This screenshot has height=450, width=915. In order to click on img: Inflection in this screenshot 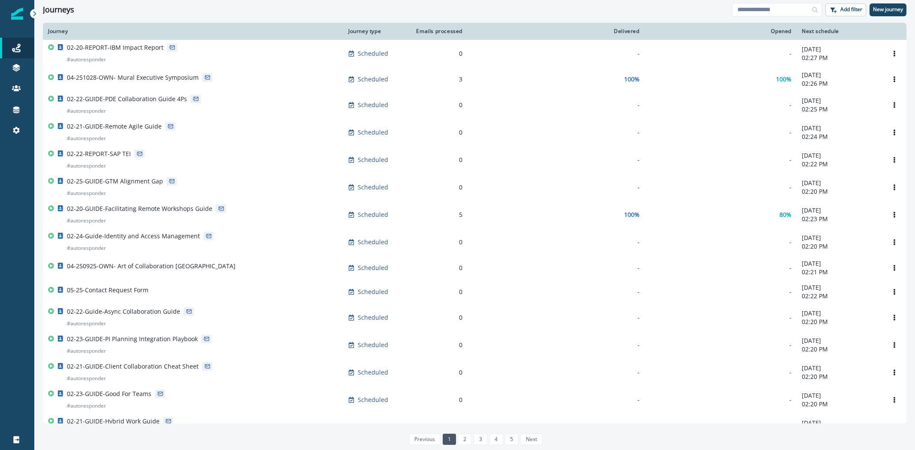, I will do `click(17, 14)`.